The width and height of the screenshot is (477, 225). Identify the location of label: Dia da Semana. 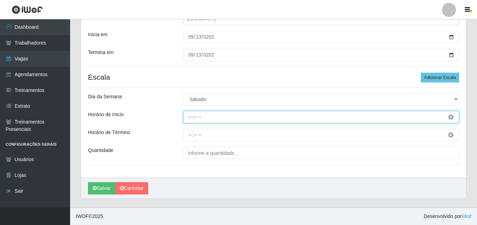
(105, 96).